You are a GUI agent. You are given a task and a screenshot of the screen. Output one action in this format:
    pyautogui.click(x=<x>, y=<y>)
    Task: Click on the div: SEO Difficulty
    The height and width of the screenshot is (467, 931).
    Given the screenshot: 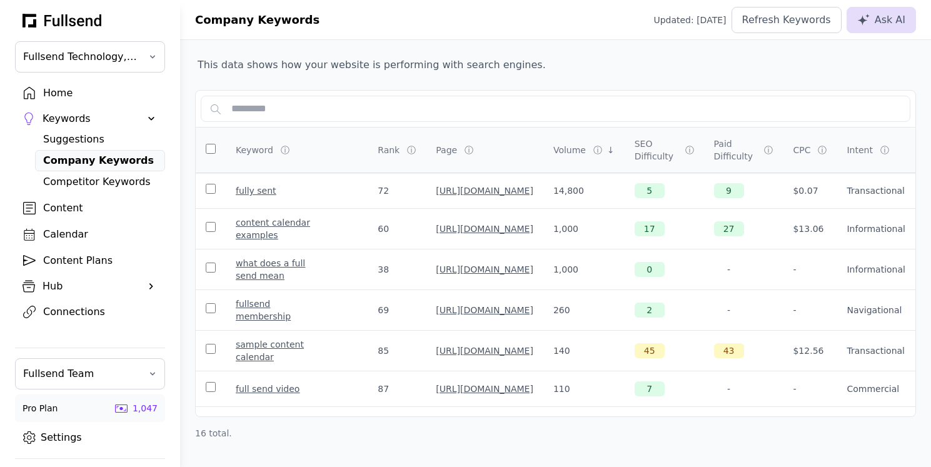 What is the action you would take?
    pyautogui.click(x=656, y=150)
    